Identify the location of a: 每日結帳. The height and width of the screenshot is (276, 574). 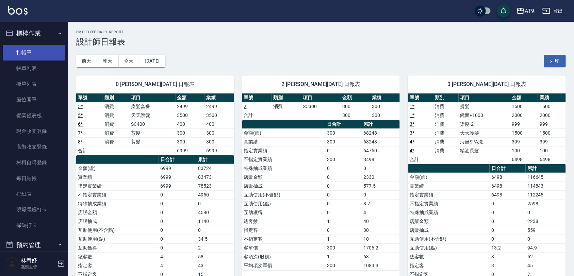
(34, 179).